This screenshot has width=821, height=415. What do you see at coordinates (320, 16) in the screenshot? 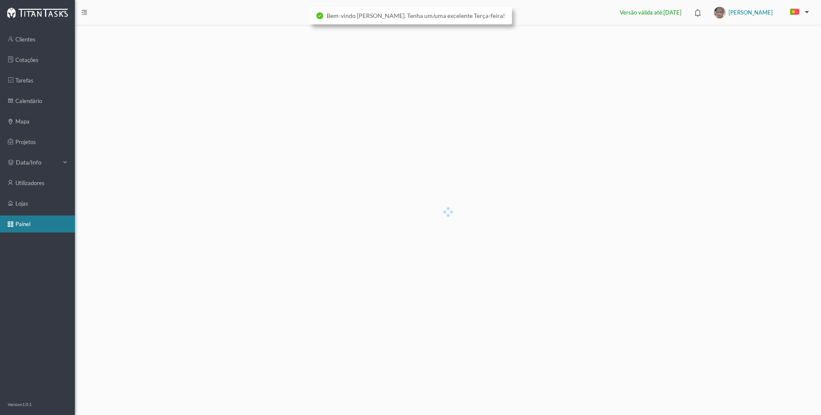
I see `i: icon: check-circle` at bounding box center [320, 16].